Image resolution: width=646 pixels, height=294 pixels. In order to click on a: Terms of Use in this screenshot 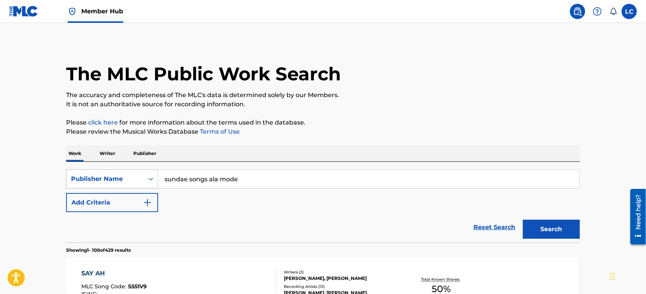, I will do `click(219, 131)`.